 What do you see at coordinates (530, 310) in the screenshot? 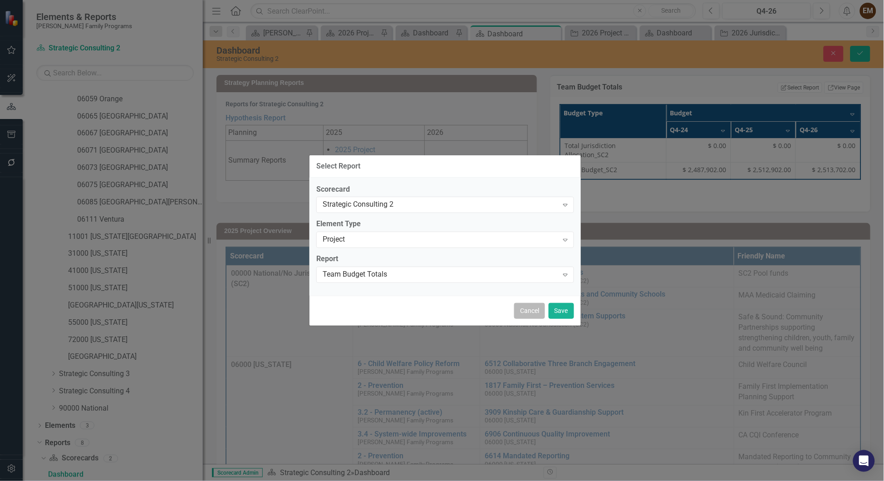
I see `button: Cancel` at bounding box center [530, 310].